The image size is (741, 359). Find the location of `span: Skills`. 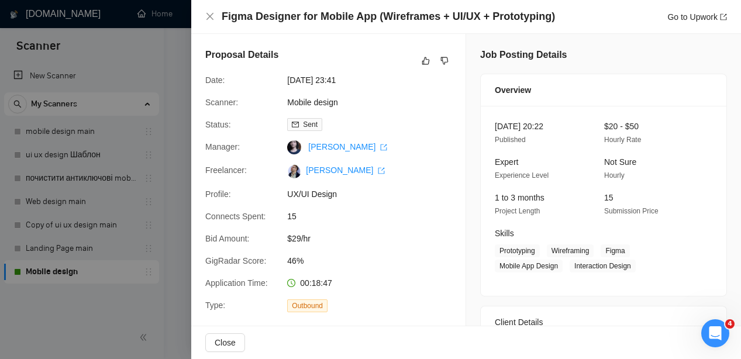

span: Skills is located at coordinates (504, 233).